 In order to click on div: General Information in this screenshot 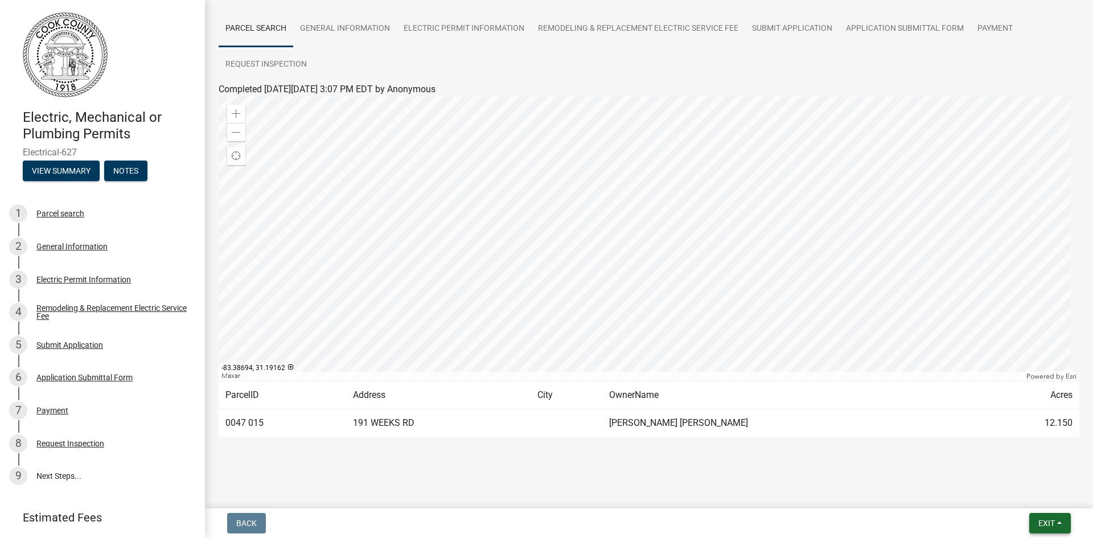, I will do `click(72, 246)`.